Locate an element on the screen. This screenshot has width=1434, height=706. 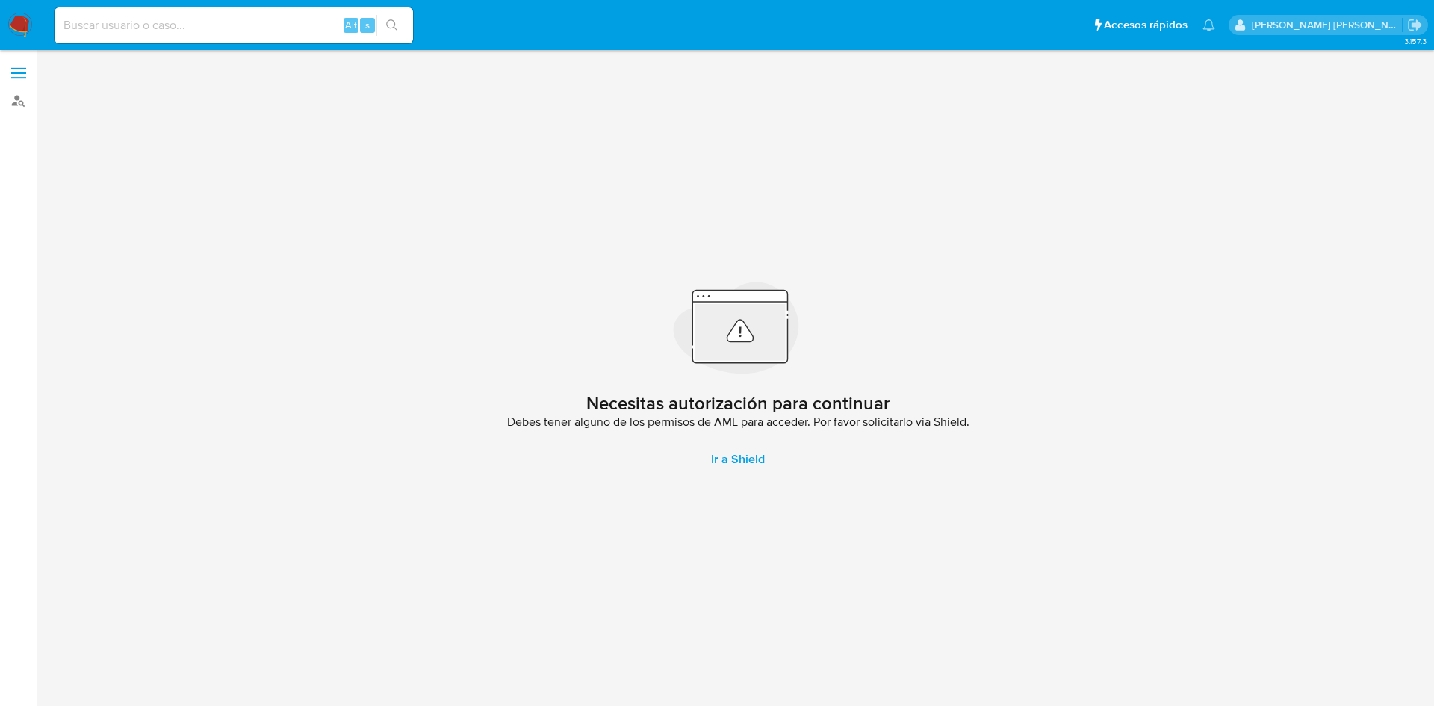
a: Ir a Shield is located at coordinates (738, 459).